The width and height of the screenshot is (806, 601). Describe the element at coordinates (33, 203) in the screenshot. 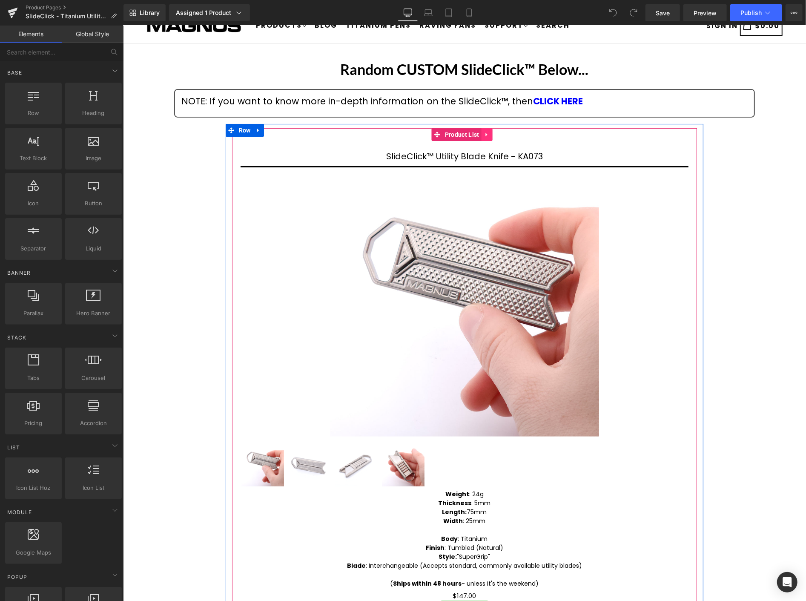

I see `span: Icon` at that location.